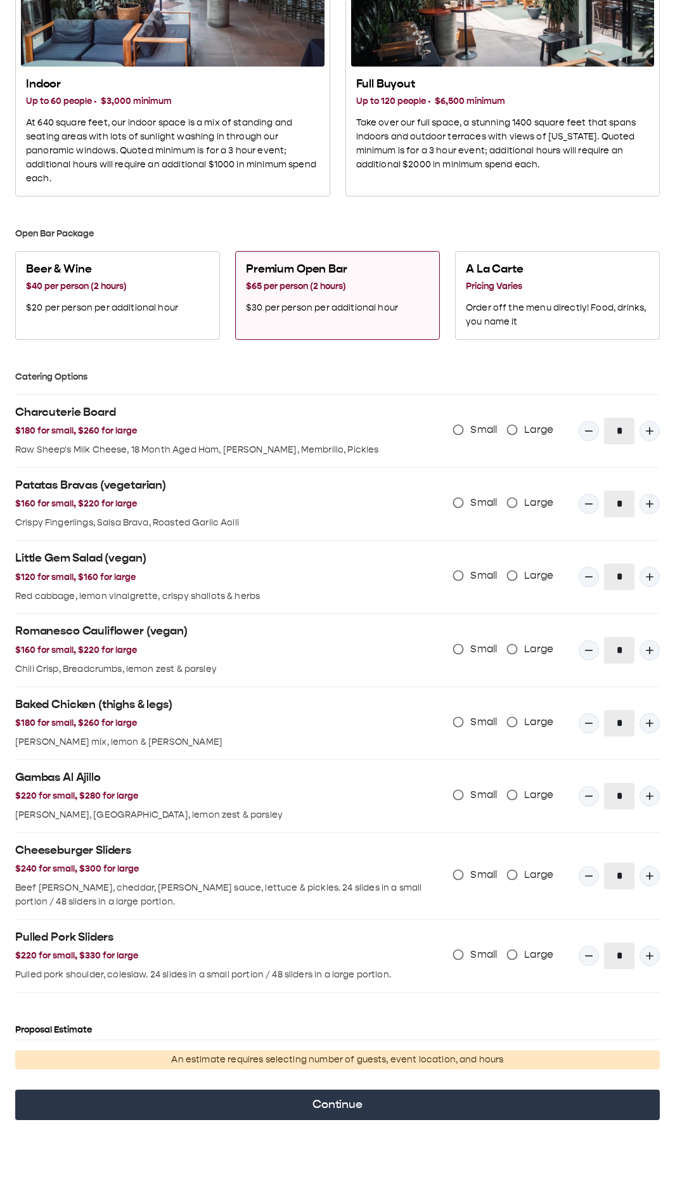  What do you see at coordinates (322, 308) in the screenshot?
I see `p: $30 per person per additional hour` at bounding box center [322, 308].